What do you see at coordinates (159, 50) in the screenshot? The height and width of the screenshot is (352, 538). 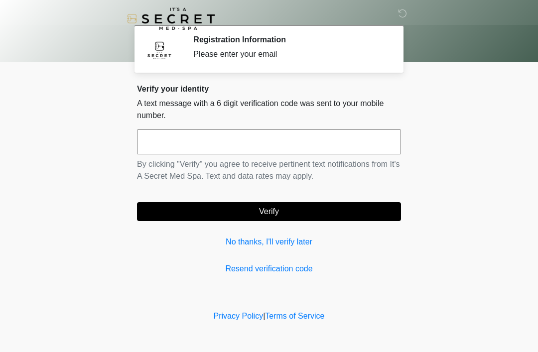 I see `img: Agent Avatar` at bounding box center [159, 50].